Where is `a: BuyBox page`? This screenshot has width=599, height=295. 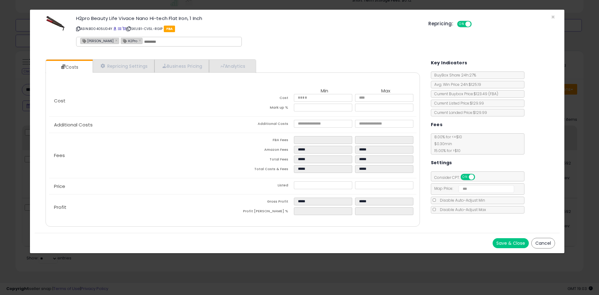
a: BuyBox page is located at coordinates (115, 29).